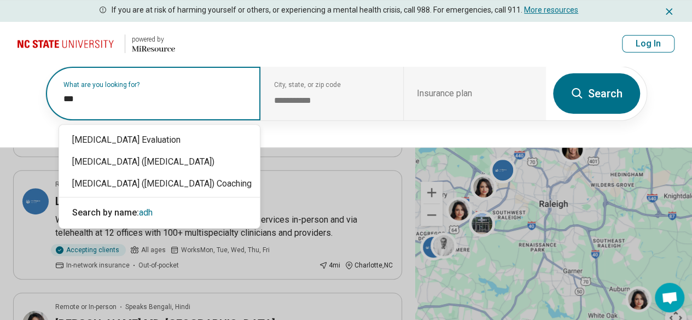 This screenshot has height=320, width=692. What do you see at coordinates (551, 10) in the screenshot?
I see `a: More resources` at bounding box center [551, 10].